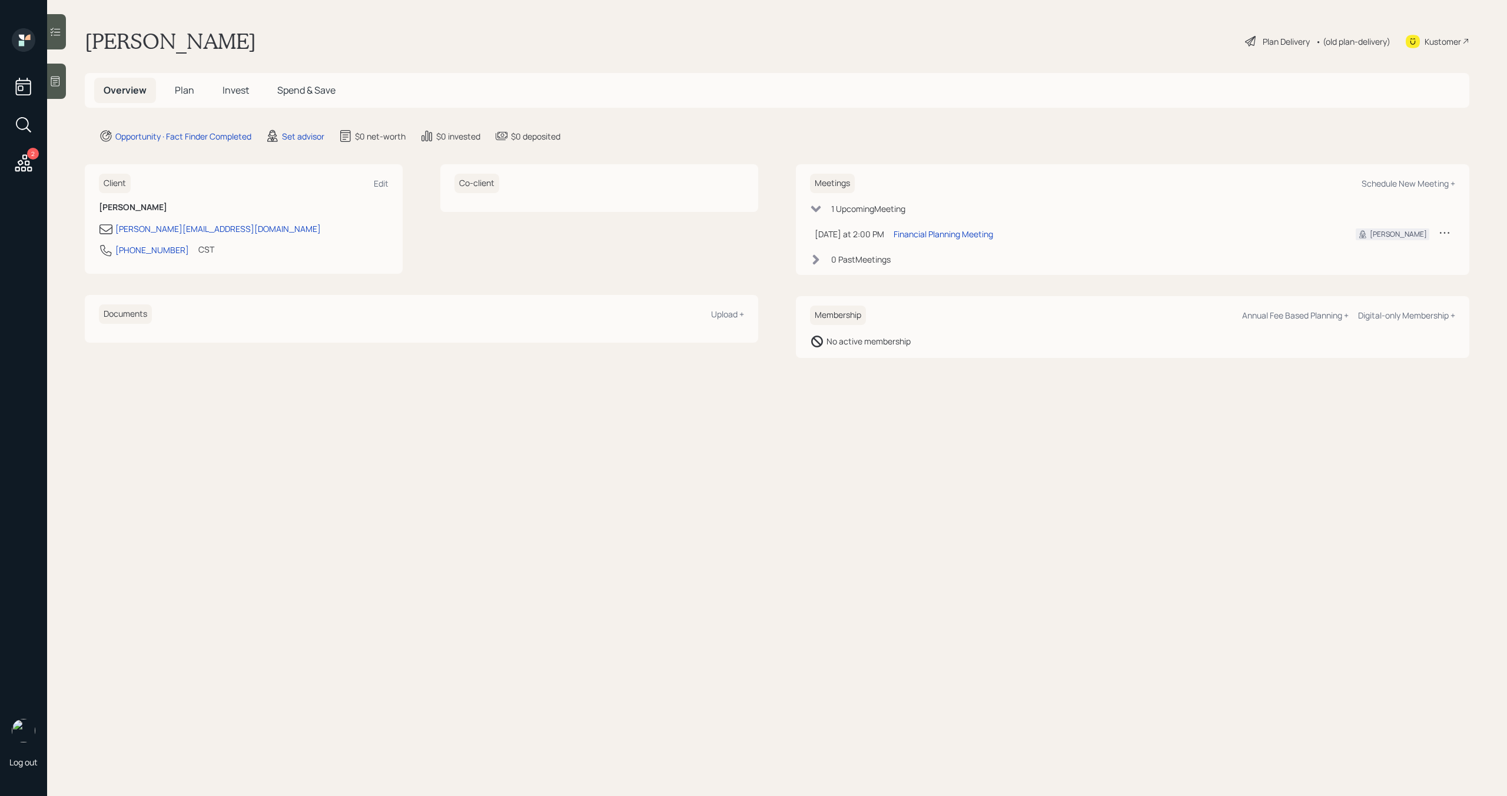  What do you see at coordinates (24, 762) in the screenshot?
I see `div: Log out` at bounding box center [24, 762].